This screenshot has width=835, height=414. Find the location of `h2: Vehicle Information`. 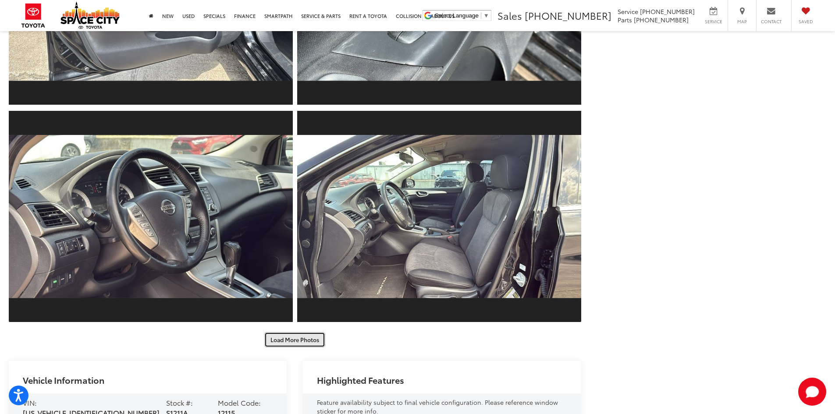

h2: Vehicle Information is located at coordinates (64, 380).